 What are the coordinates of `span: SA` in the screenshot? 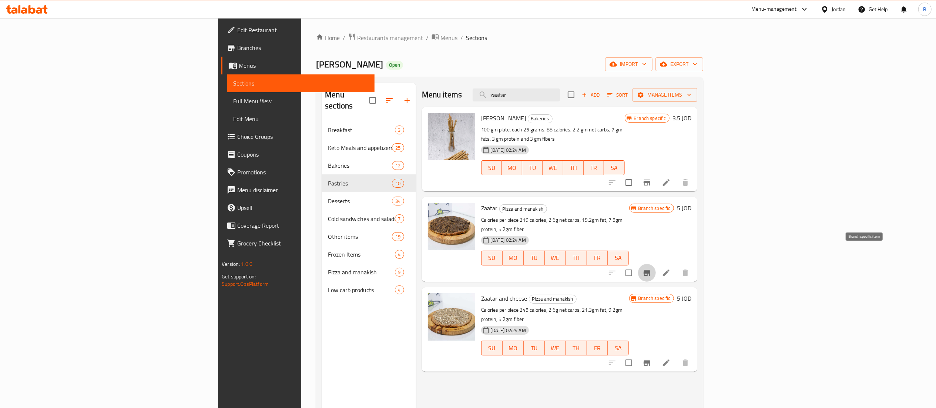 It's located at (614, 168).